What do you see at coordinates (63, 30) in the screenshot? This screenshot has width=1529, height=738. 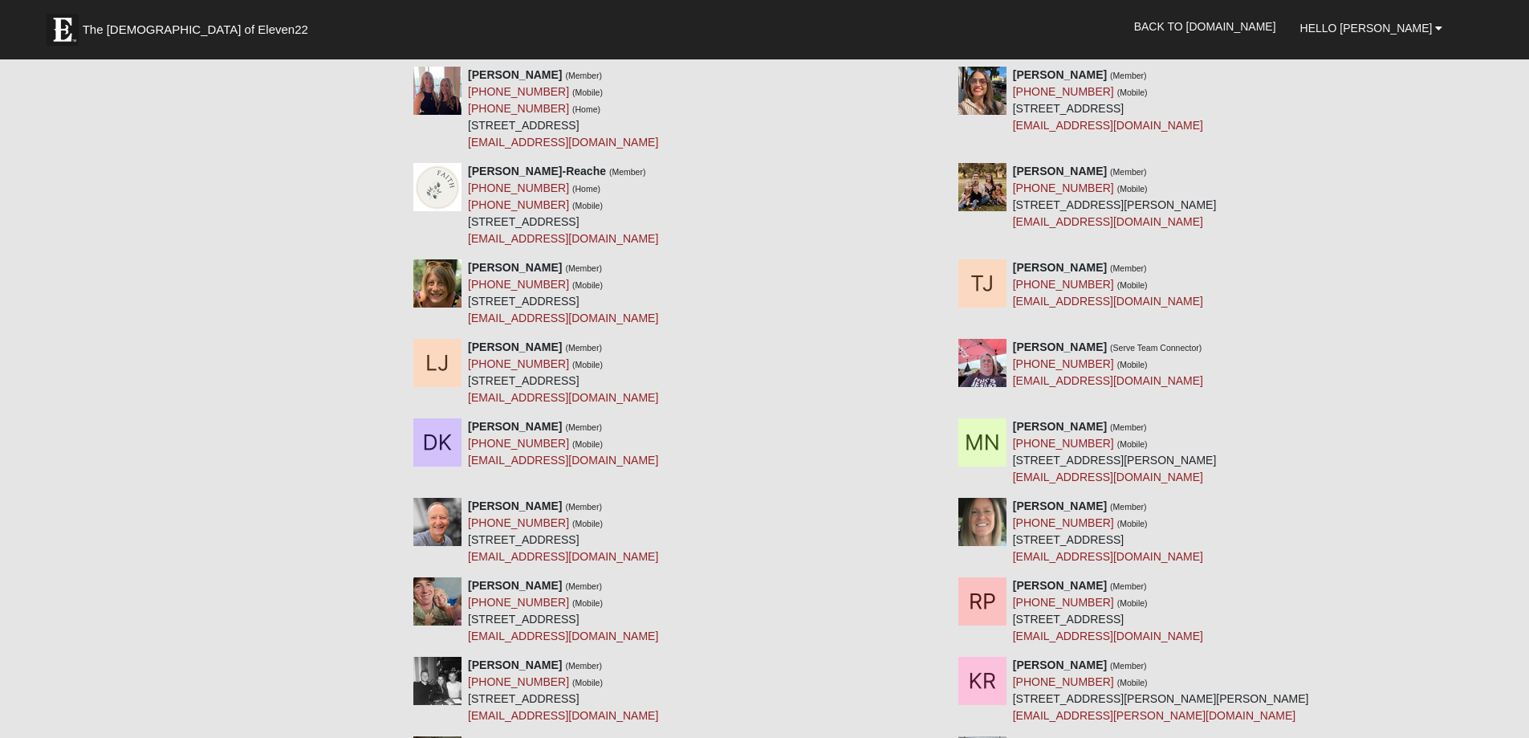 I see `img: Eleven22 logo` at bounding box center [63, 30].